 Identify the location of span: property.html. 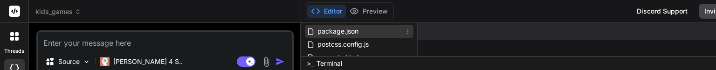
(338, 57).